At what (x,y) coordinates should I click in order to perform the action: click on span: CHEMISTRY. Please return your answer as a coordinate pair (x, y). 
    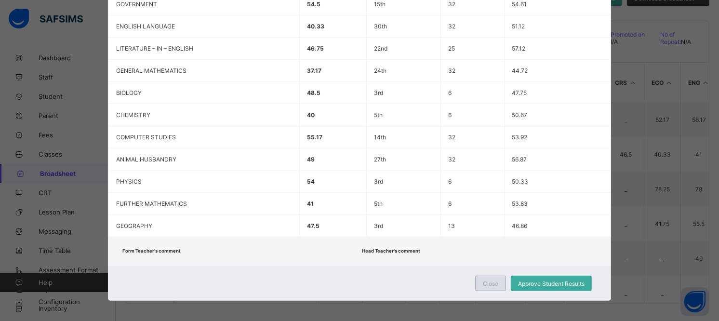
    Looking at the image, I should click on (133, 115).